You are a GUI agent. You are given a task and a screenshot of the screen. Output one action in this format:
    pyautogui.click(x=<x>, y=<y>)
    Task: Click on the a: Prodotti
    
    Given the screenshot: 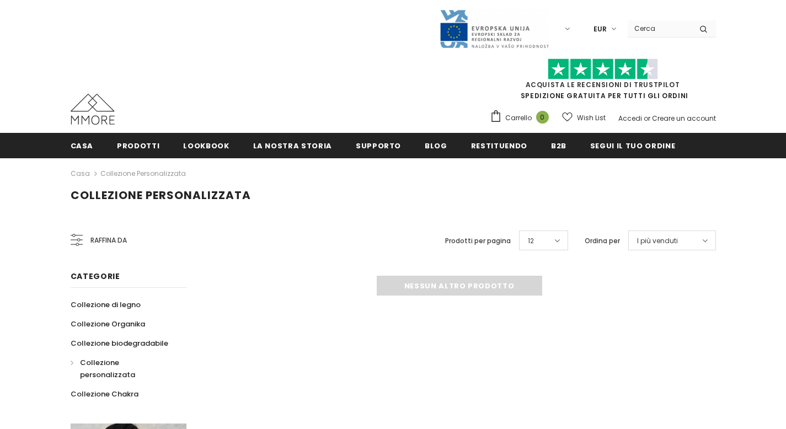 What is the action you would take?
    pyautogui.click(x=138, y=145)
    